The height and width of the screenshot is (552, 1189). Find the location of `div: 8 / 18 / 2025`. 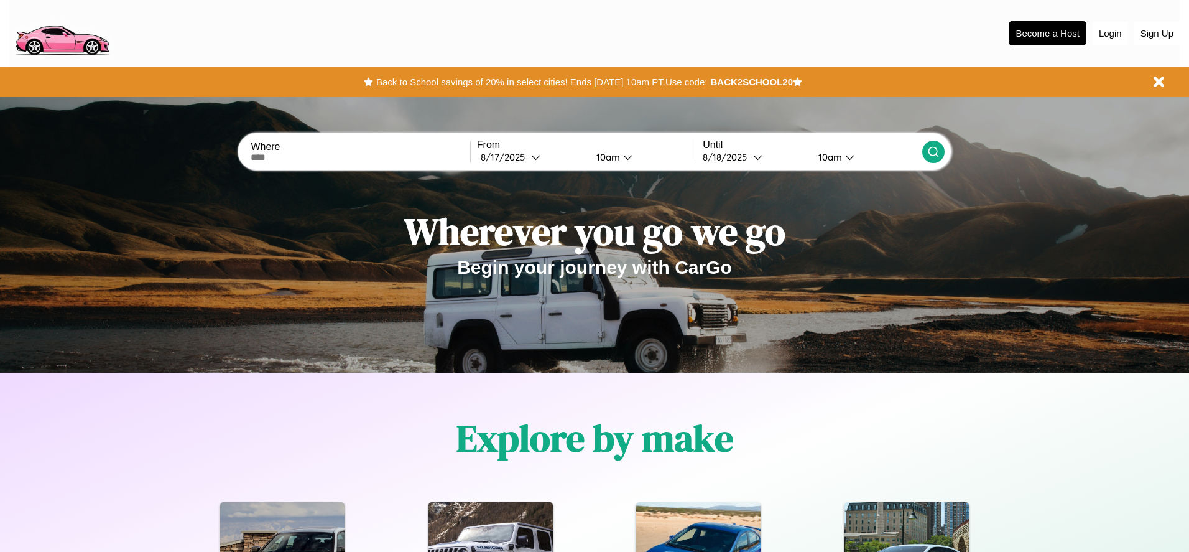

div: 8 / 18 / 2025 is located at coordinates (728, 157).